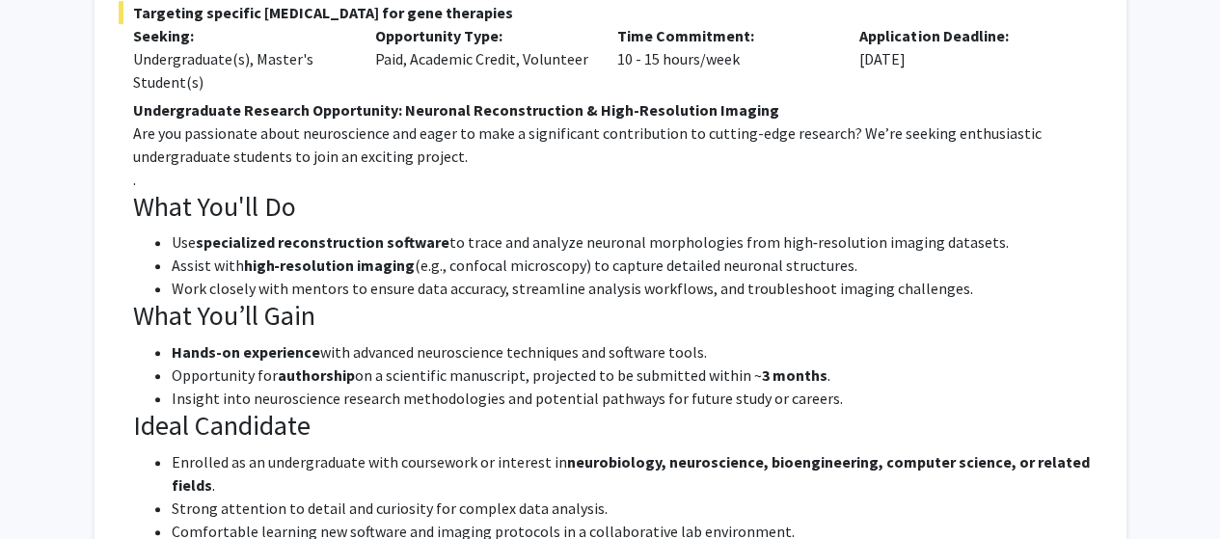 The height and width of the screenshot is (539, 1220). What do you see at coordinates (636, 508) in the screenshot?
I see `li: Strong attention to detail and curiosity for complex data analysis.` at bounding box center [636, 508].